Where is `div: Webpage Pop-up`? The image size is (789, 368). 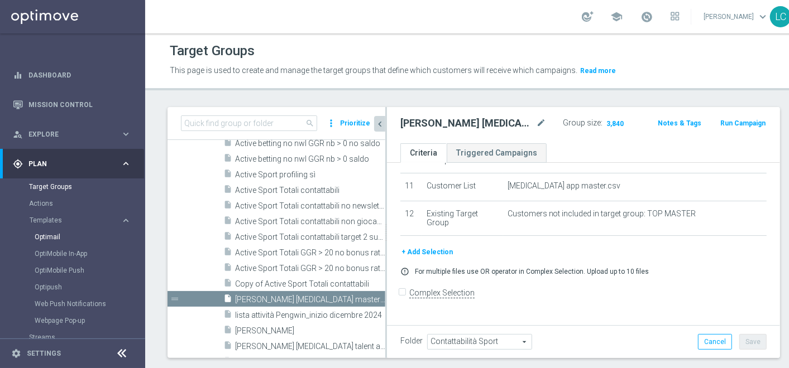 div: Webpage Pop-up is located at coordinates (89, 321).